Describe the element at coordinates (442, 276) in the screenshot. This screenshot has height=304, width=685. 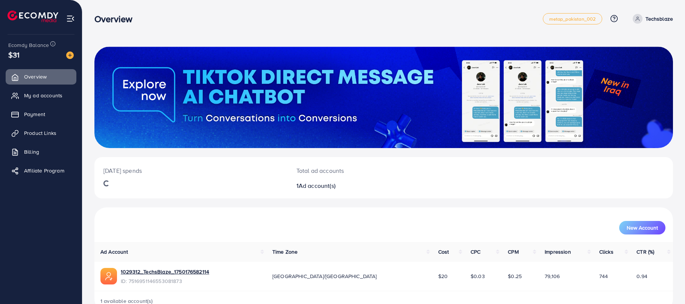
I see `span: $20` at that location.